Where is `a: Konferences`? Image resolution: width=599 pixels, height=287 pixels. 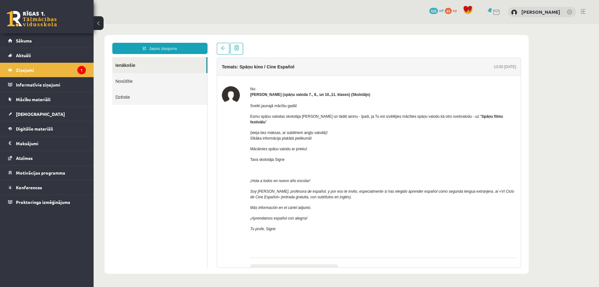
a: Konferences is located at coordinates (47, 187).